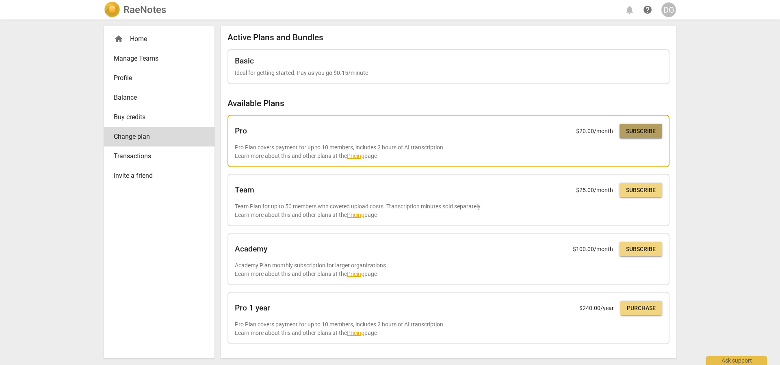  I want to click on a: Buy credits, so click(159, 117).